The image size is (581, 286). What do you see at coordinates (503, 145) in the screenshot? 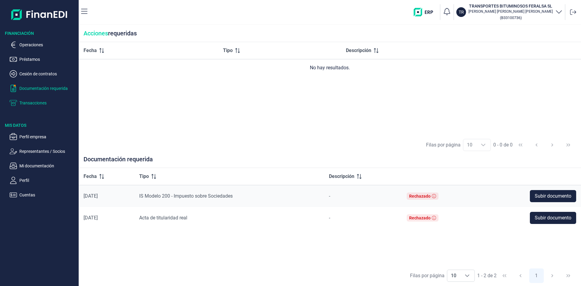
I see `span: 0 - 0 de 0` at bounding box center [503, 145].